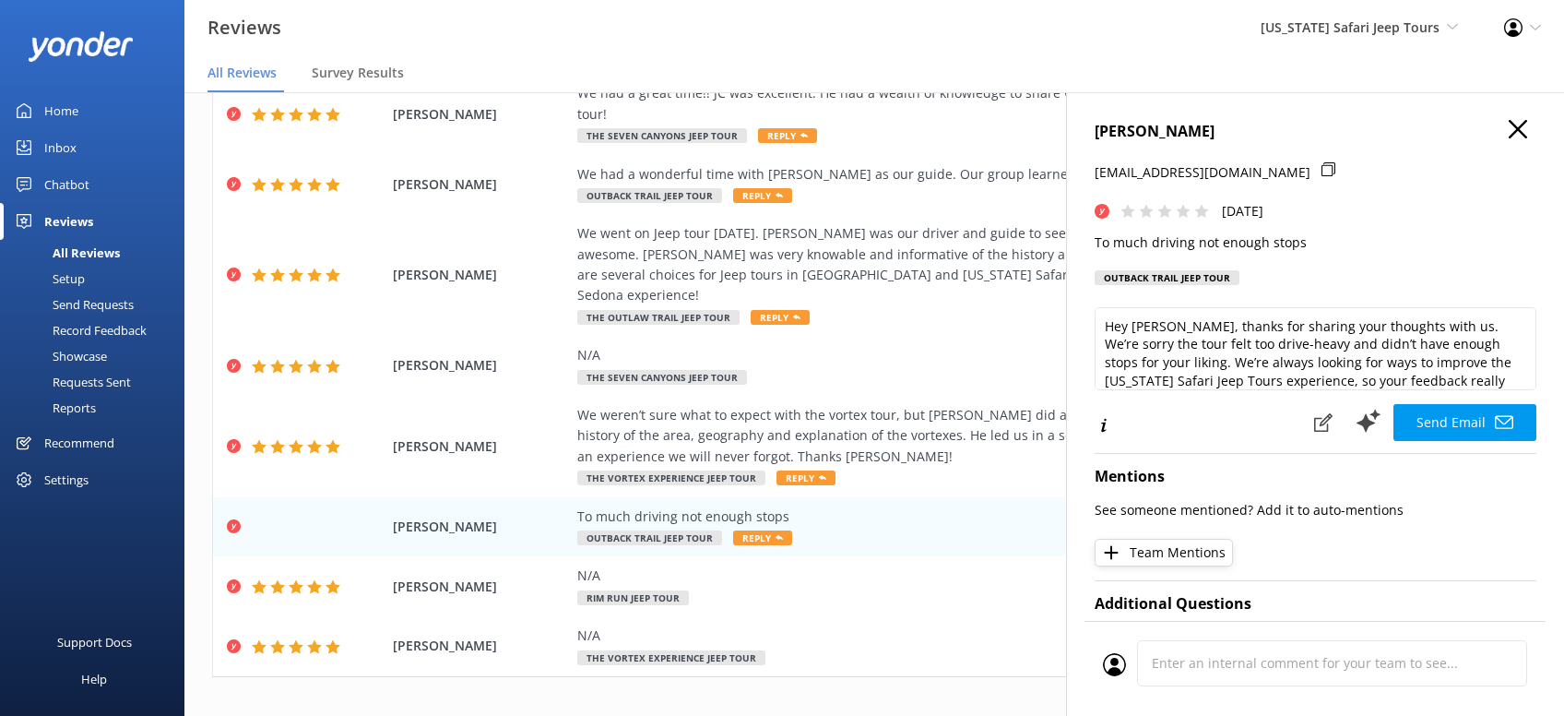 The height and width of the screenshot is (716, 1564). Describe the element at coordinates (659, 317) in the screenshot. I see `span: The Outlaw Trail Jeep Tour` at that location.